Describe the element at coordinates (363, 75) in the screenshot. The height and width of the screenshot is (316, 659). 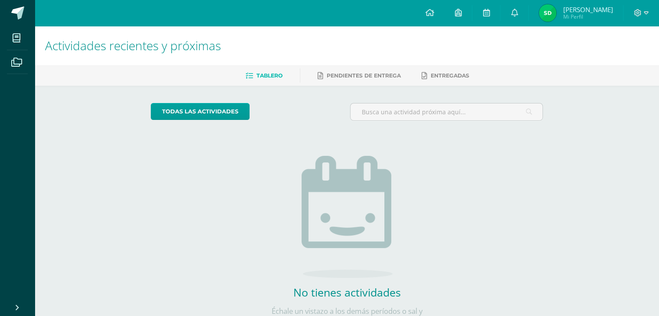
I see `span: Pendientes de entrega` at that location.